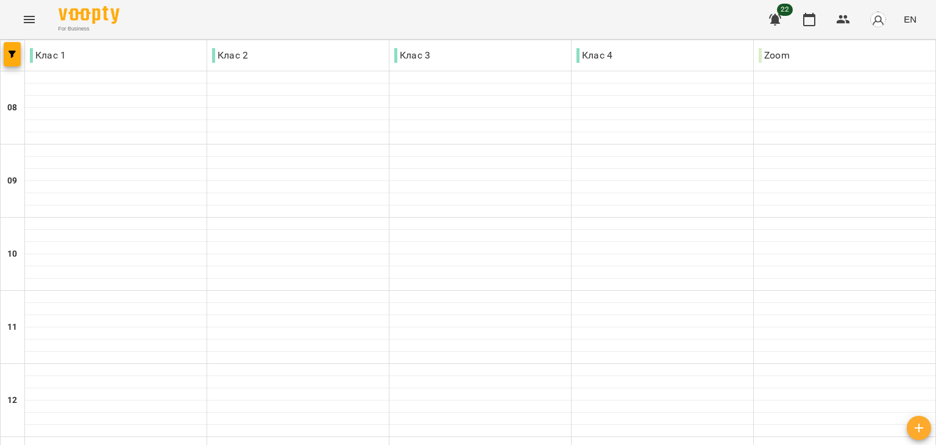  What do you see at coordinates (910, 19) in the screenshot?
I see `button: EN` at bounding box center [910, 19].